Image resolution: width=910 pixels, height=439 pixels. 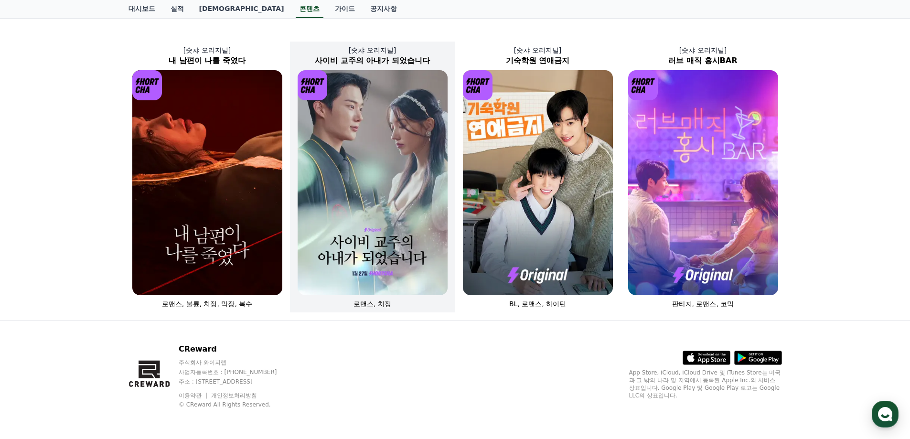 What do you see at coordinates (538, 182) in the screenshot?
I see `img: 기숙학원 연애금지` at bounding box center [538, 182].